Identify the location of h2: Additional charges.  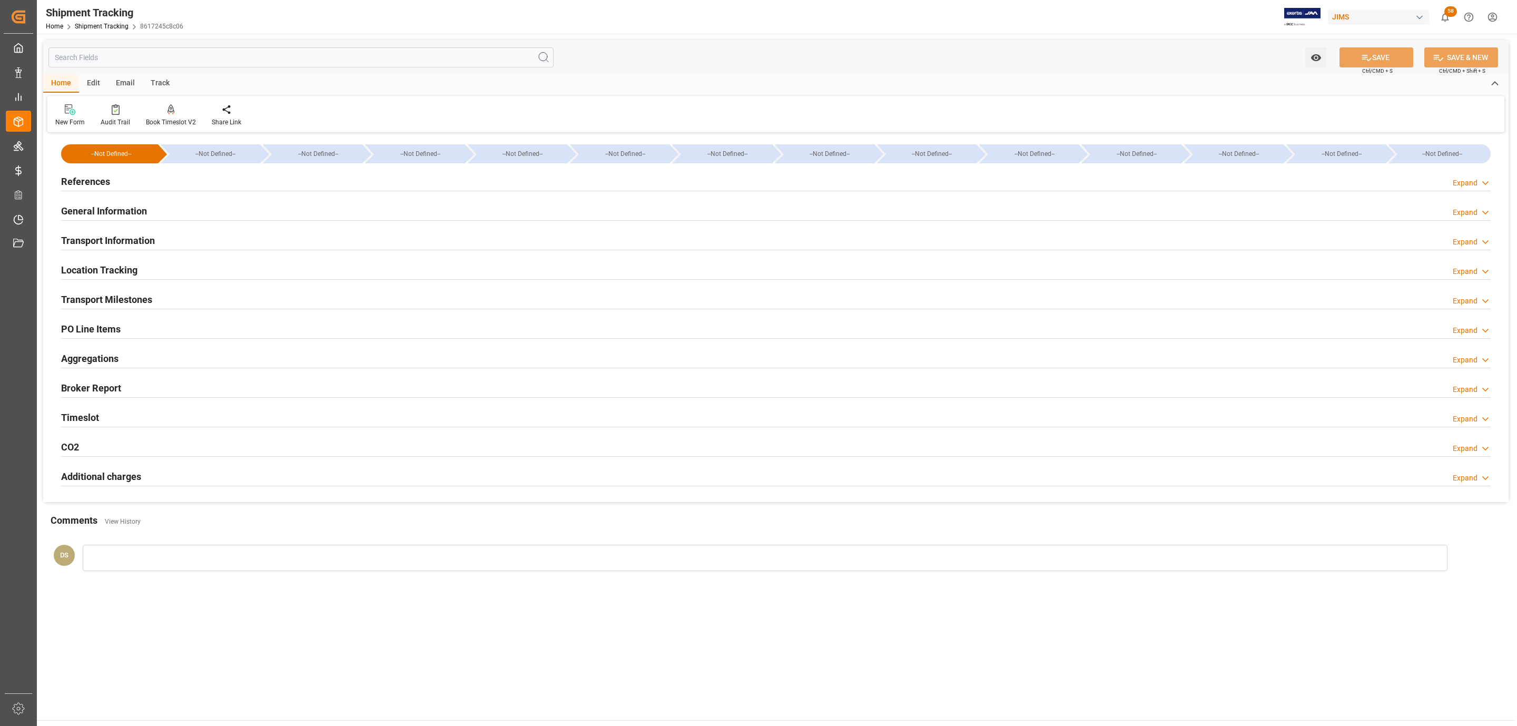
(101, 476).